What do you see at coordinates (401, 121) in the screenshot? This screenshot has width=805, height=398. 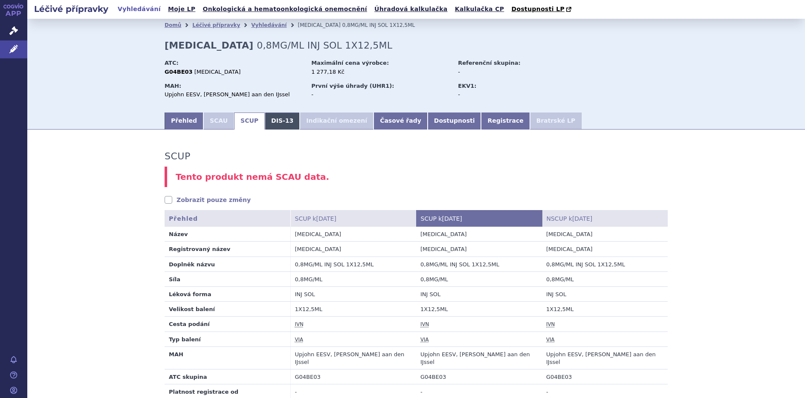 I see `a: Časové řady` at bounding box center [401, 121].